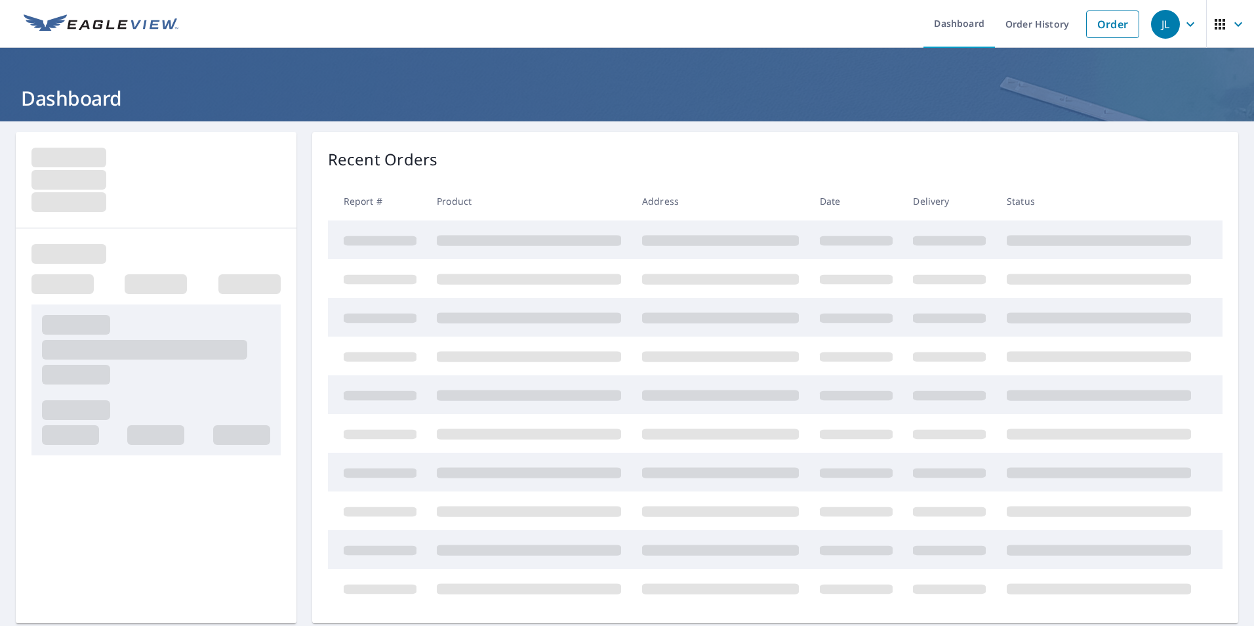 This screenshot has width=1254, height=626. I want to click on img: EV Logo, so click(101, 24).